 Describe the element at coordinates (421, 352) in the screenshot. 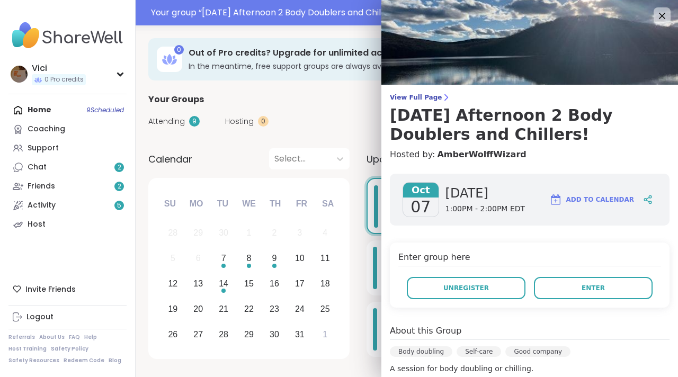

I see `div: Body doubling` at that location.